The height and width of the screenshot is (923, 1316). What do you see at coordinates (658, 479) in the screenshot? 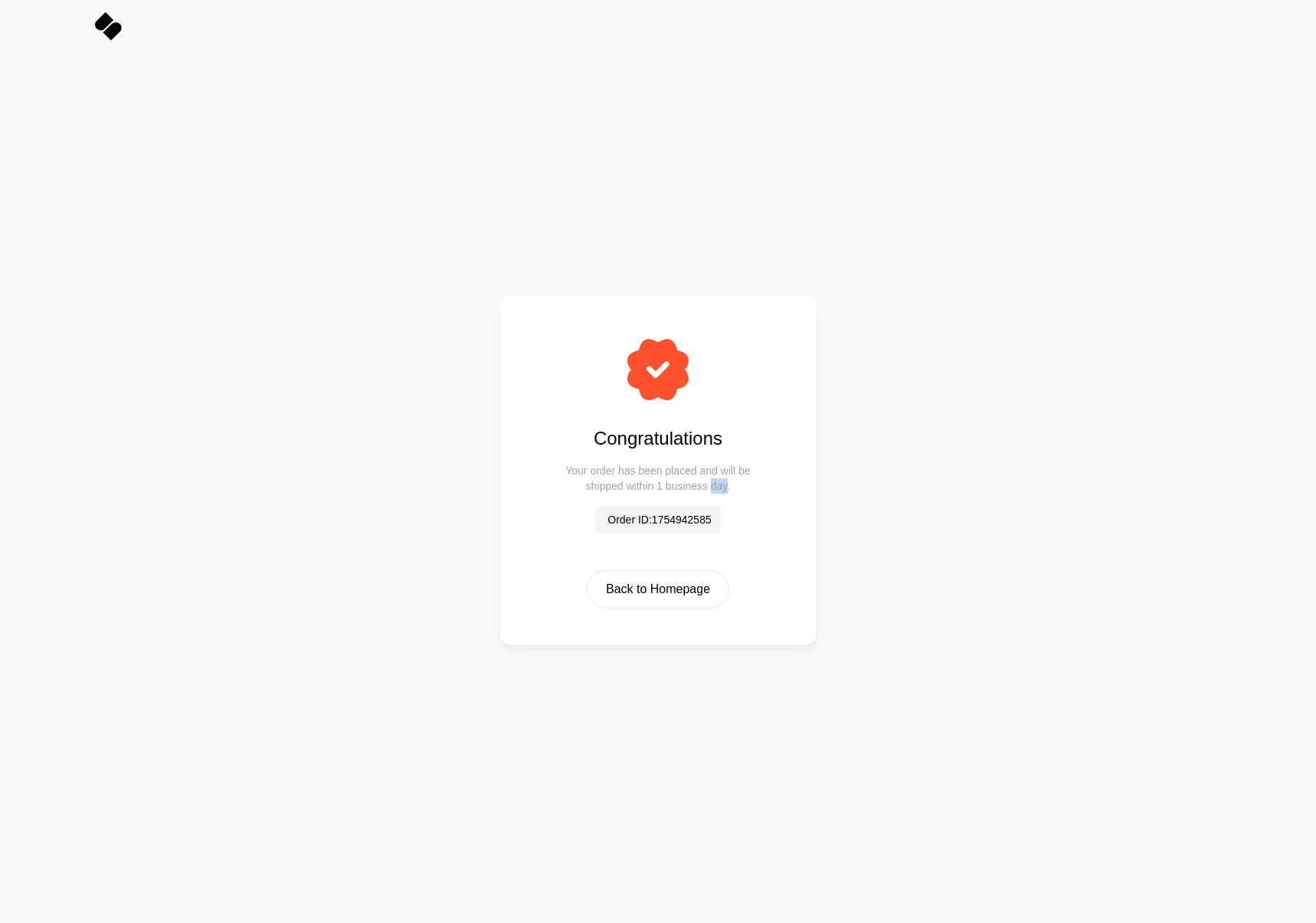
I see `h2: Your order has been placed and will be shipped within 1 business day.` at bounding box center [658, 479].